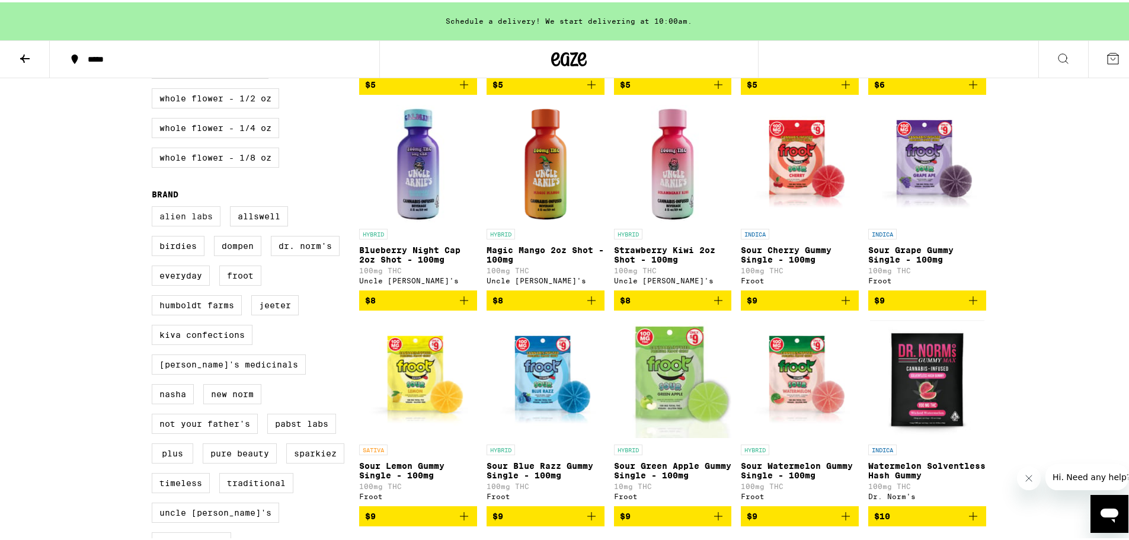  Describe the element at coordinates (46, 13) in the screenshot. I see `span: Hi. Need any help?` at that location.